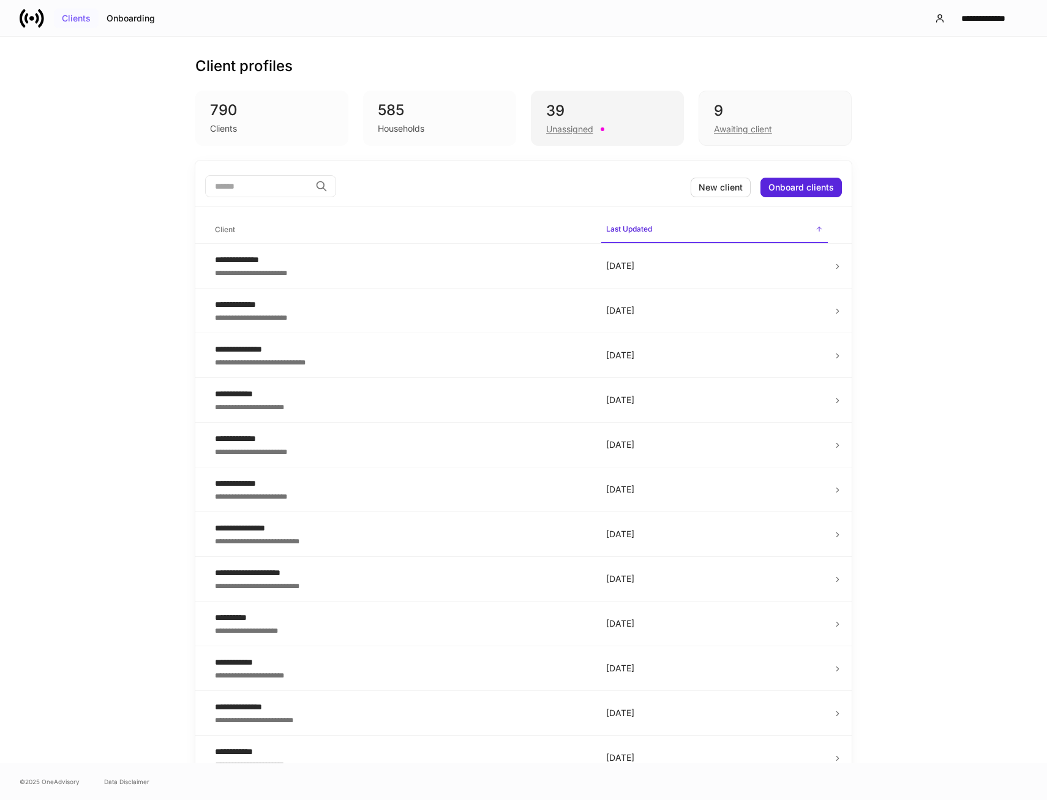  I want to click on div: Onboarding, so click(130, 18).